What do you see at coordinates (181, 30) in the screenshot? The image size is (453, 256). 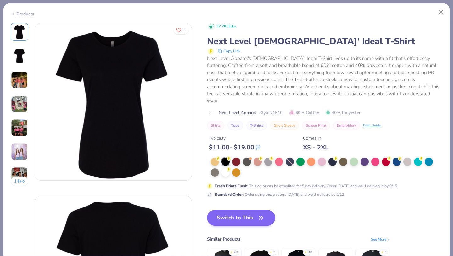 I see `button: Like` at bounding box center [181, 30].